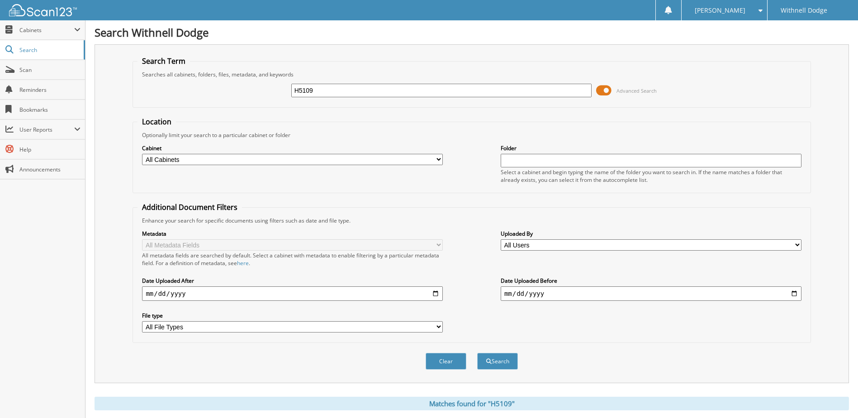 The image size is (858, 418). What do you see at coordinates (50, 70) in the screenshot?
I see `span: Scan` at bounding box center [50, 70].